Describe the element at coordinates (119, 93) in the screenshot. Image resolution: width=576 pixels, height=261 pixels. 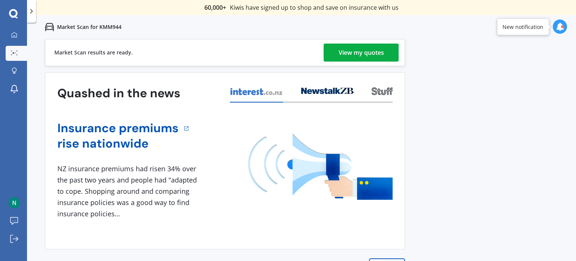
I see `h3: Quashed in the news` at that location.